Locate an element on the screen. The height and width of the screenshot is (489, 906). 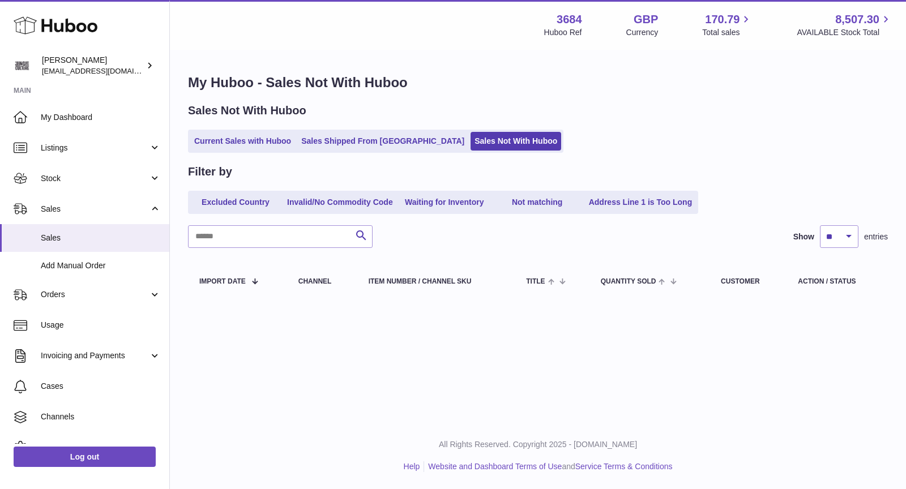
div: Currency is located at coordinates (642, 32).